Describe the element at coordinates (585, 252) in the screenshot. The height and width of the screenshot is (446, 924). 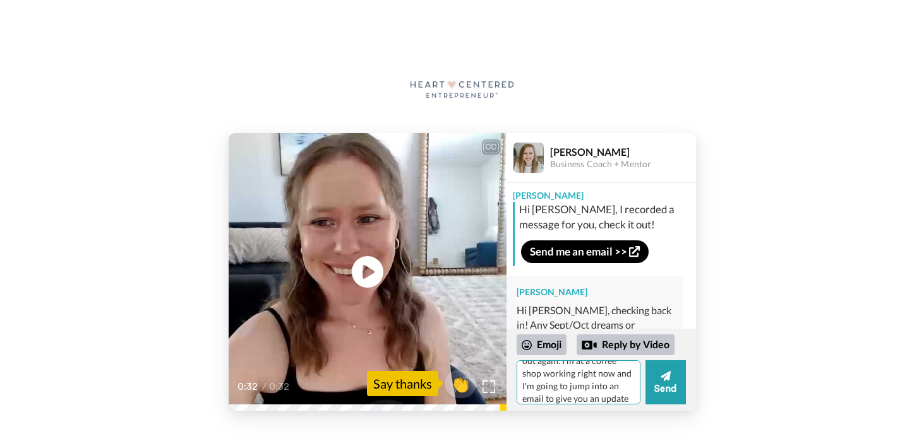
I see `a: Send me an email >>` at that location.